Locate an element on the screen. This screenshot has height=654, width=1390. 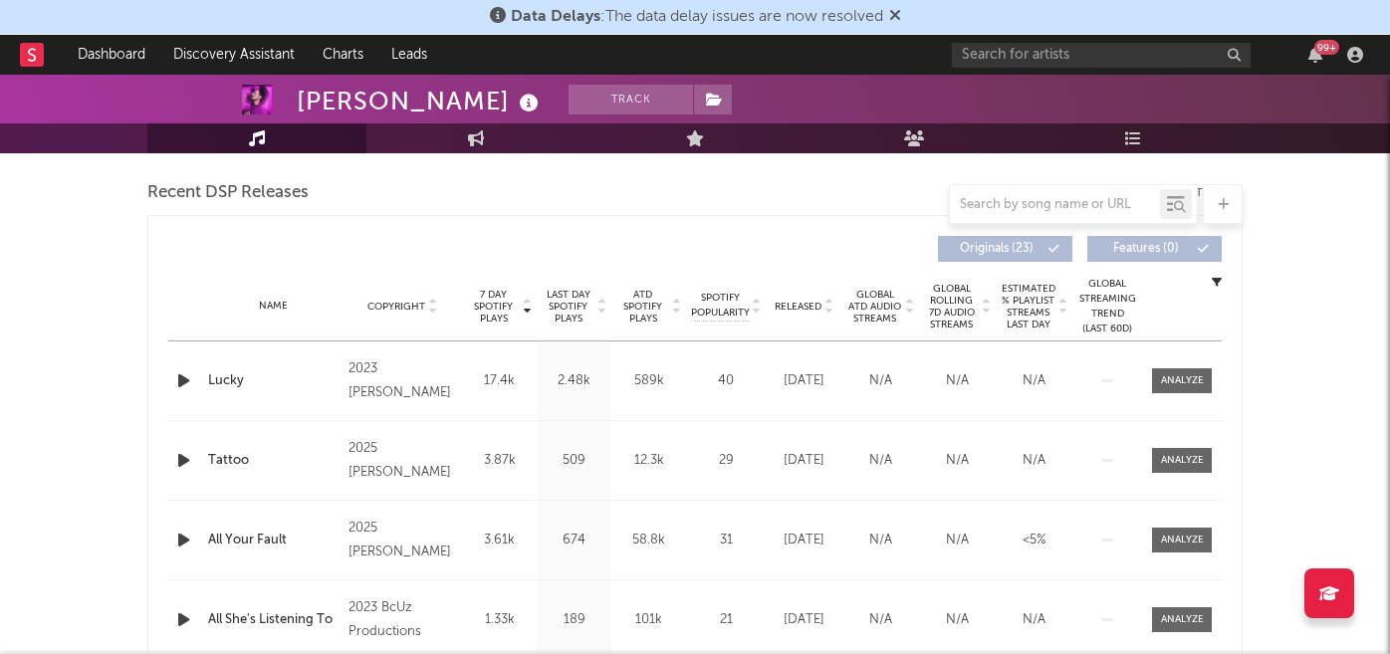
div: 1.33k is located at coordinates (499, 620).